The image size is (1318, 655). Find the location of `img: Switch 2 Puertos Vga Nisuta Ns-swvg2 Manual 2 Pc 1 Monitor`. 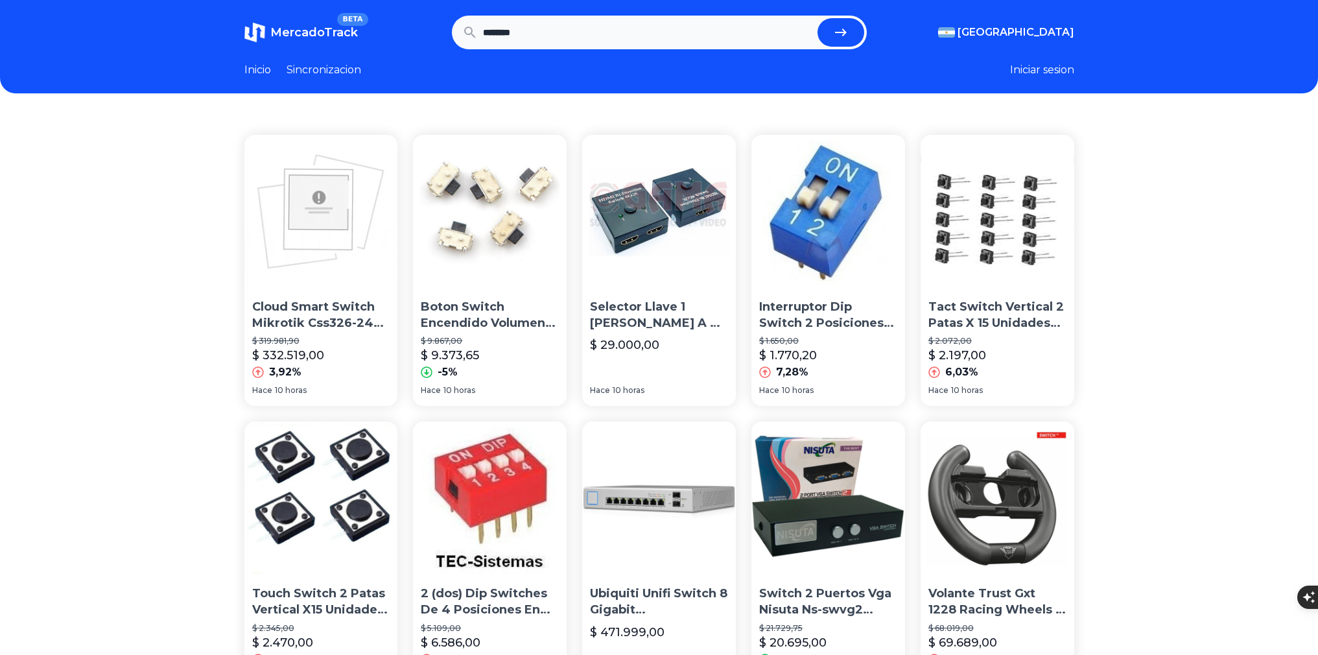

img: Switch 2 Puertos Vga Nisuta Ns-swvg2 Manual 2 Pc 1 Monitor is located at coordinates (828, 498).